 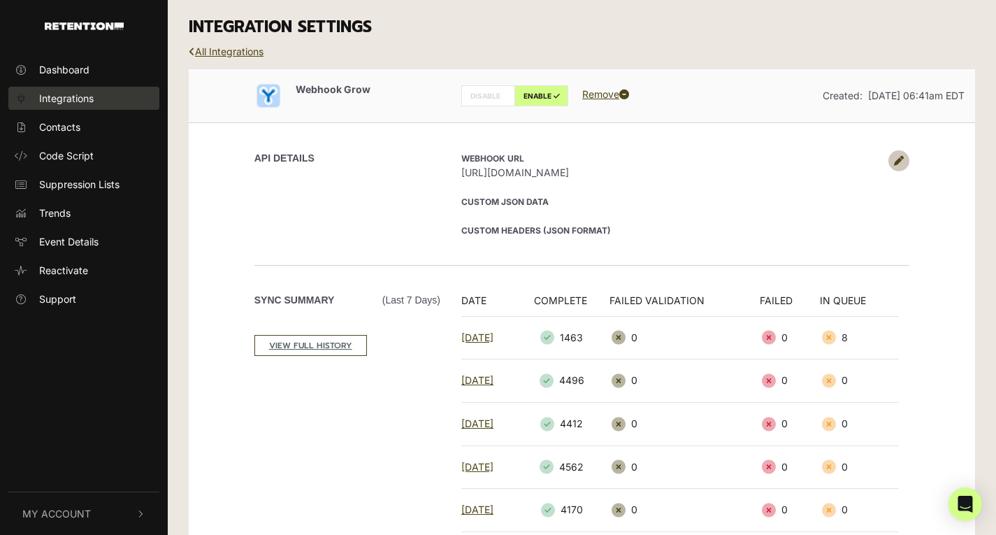 What do you see at coordinates (226, 51) in the screenshot?
I see `a: All Integrations` at bounding box center [226, 51].